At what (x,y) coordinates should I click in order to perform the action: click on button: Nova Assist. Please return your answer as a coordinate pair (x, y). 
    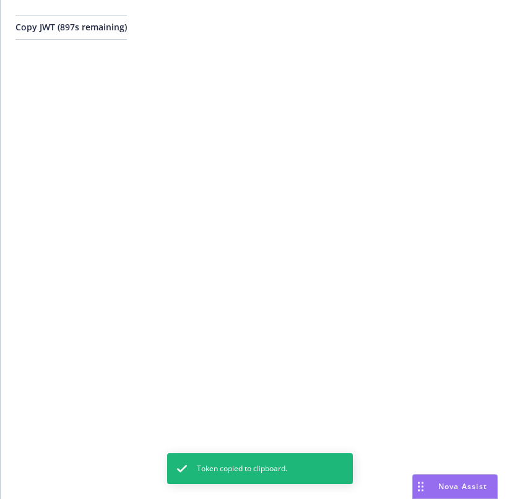
    Looking at the image, I should click on (455, 487).